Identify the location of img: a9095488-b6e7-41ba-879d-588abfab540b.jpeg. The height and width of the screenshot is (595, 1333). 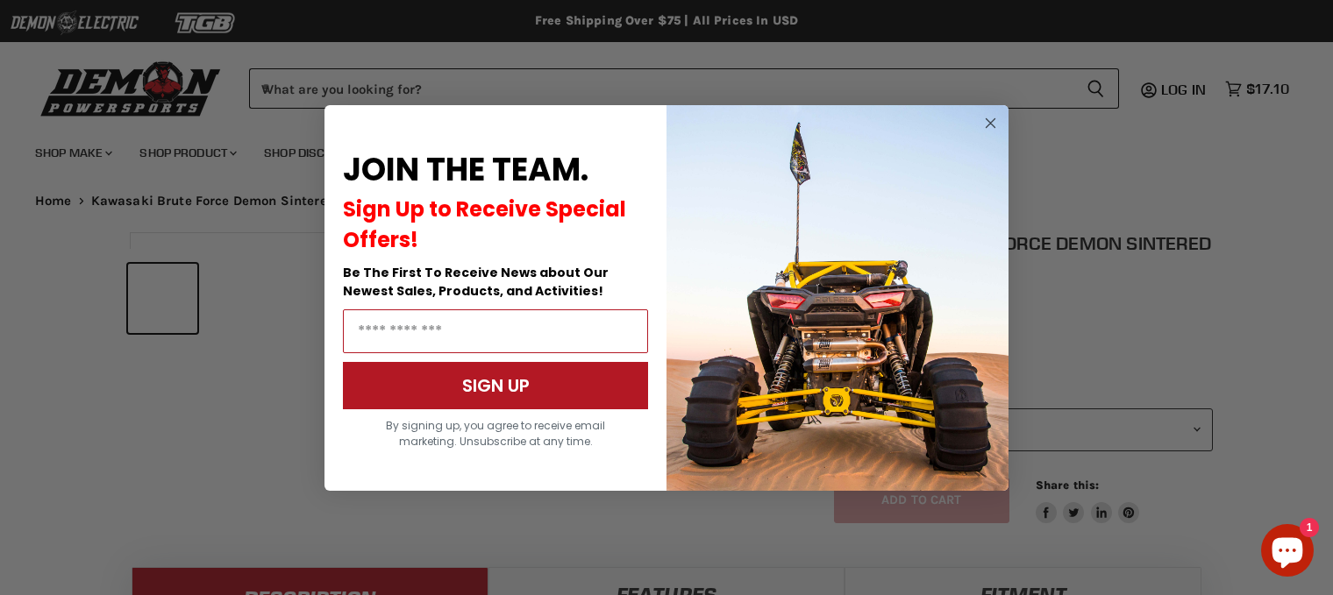
(837, 298).